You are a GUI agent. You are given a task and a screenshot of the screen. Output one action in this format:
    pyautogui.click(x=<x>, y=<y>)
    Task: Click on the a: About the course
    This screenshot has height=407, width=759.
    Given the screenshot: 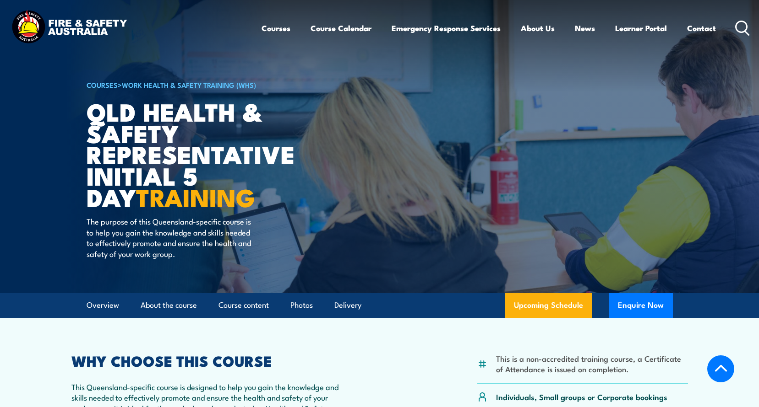 What is the action you would take?
    pyautogui.click(x=168, y=305)
    